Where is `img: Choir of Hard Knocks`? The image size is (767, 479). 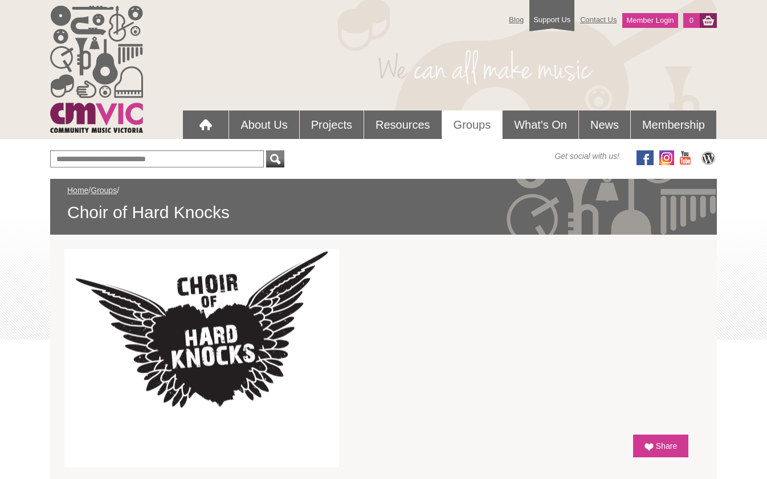 img: Choir of Hard Knocks is located at coordinates (202, 358).